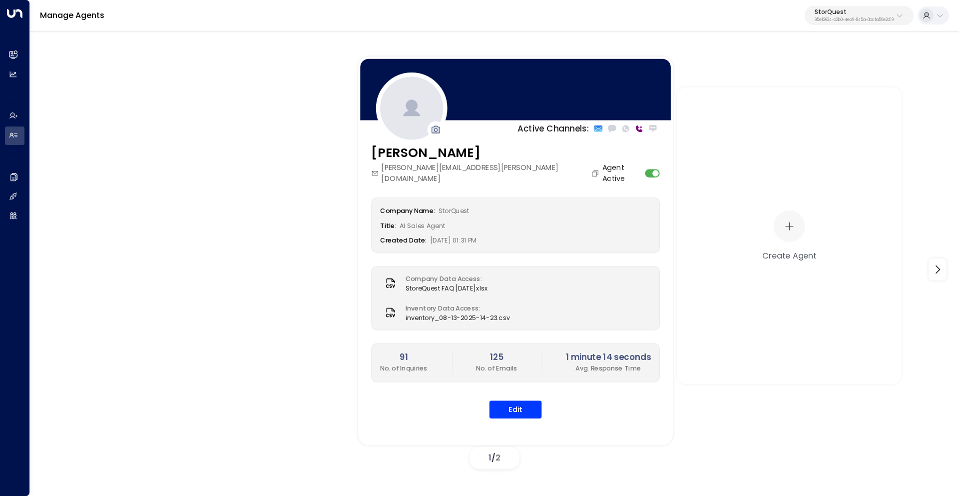 This screenshot has height=496, width=959. What do you see at coordinates (422, 225) in the screenshot?
I see `span: AI Sales Agent` at bounding box center [422, 225].